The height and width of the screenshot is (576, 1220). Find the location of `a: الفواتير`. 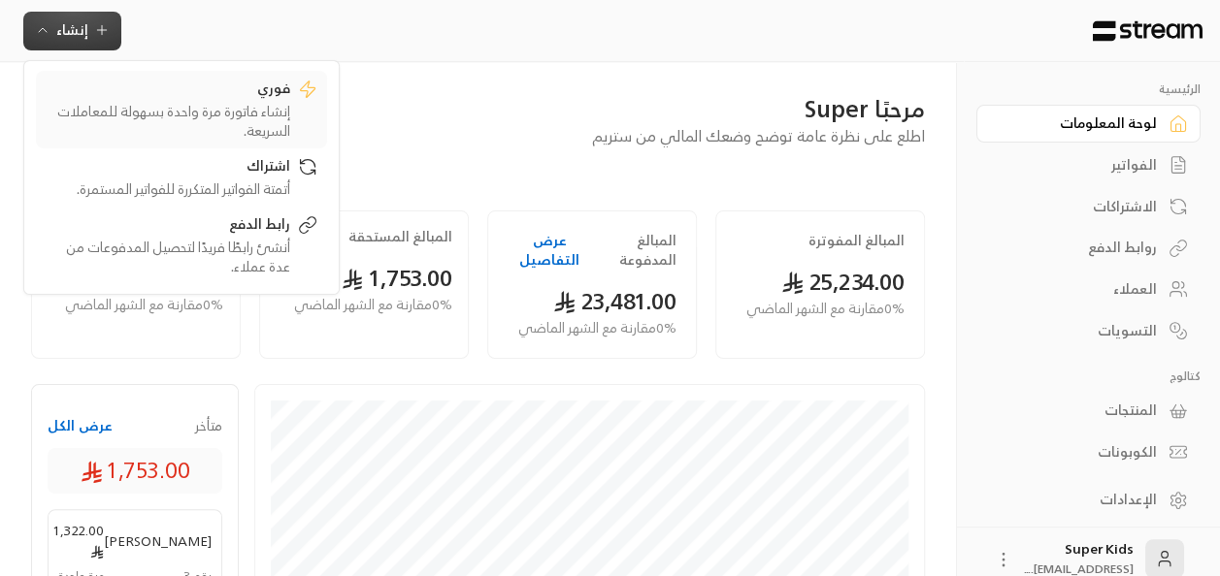

a: الفواتير is located at coordinates (1088, 165).